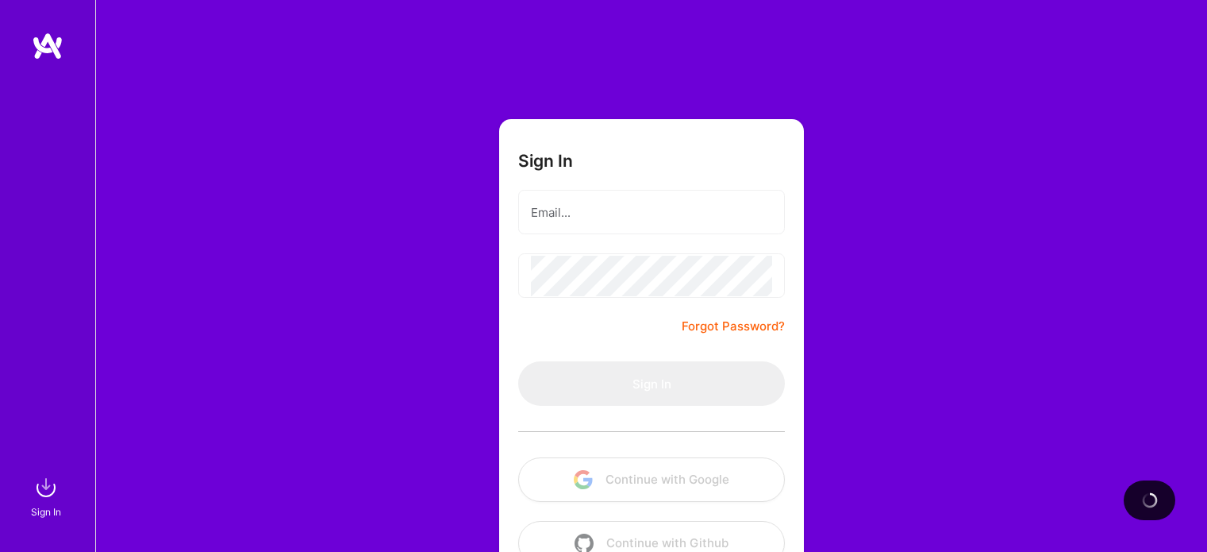 This screenshot has width=1207, height=552. I want to click on img: sign in, so click(46, 487).